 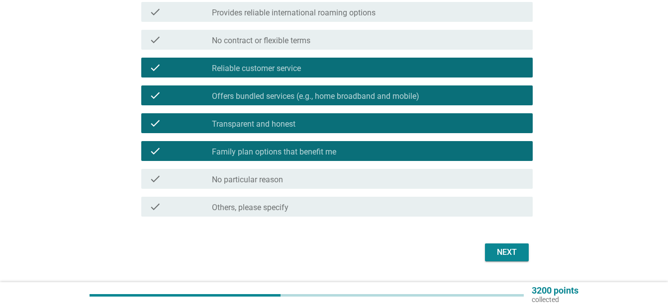 I want to click on label: Offers bundled services (e.g., home broadband and mobile), so click(x=315, y=96).